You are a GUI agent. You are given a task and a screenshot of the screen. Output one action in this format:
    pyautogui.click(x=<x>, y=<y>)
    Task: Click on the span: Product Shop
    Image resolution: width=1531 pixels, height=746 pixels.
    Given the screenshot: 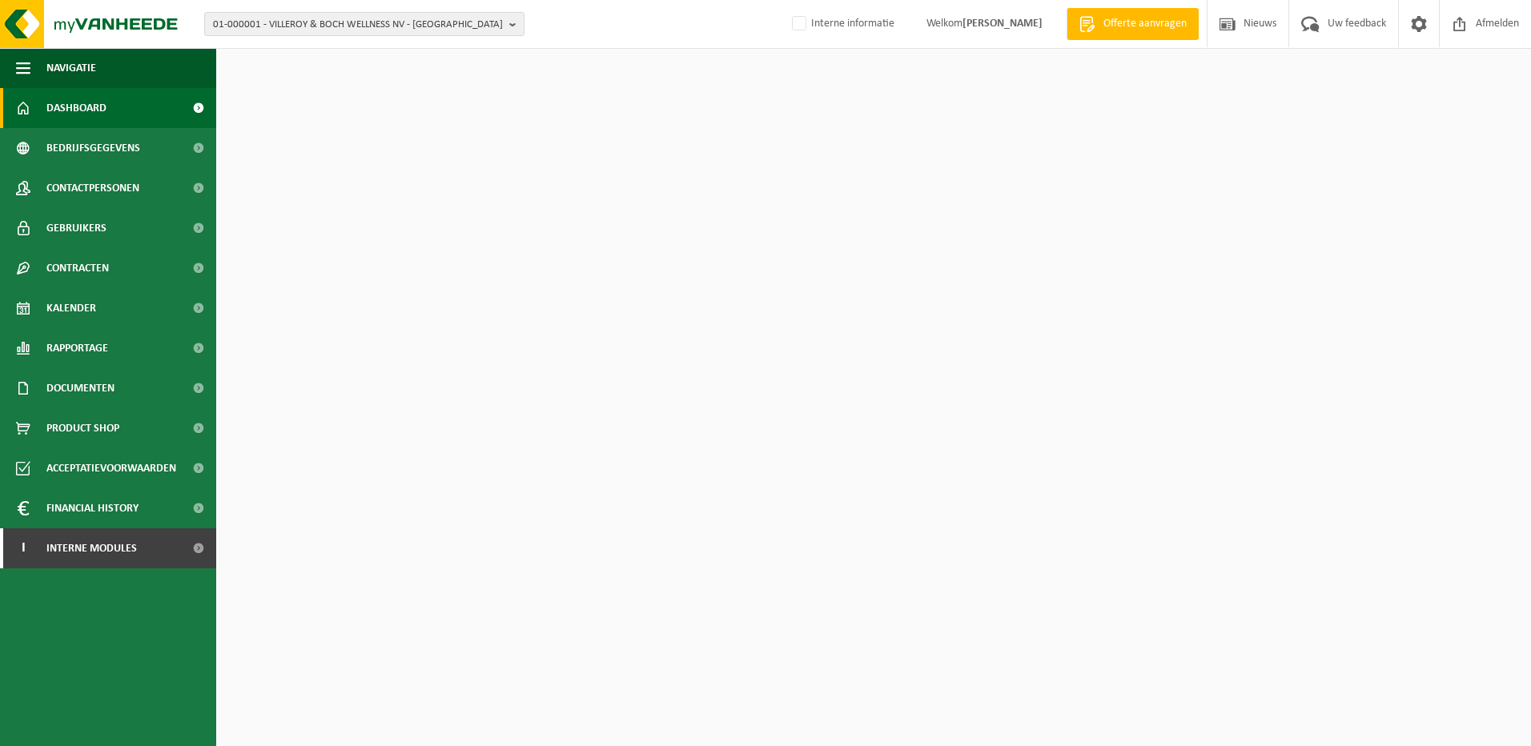 What is the action you would take?
    pyautogui.click(x=82, y=428)
    